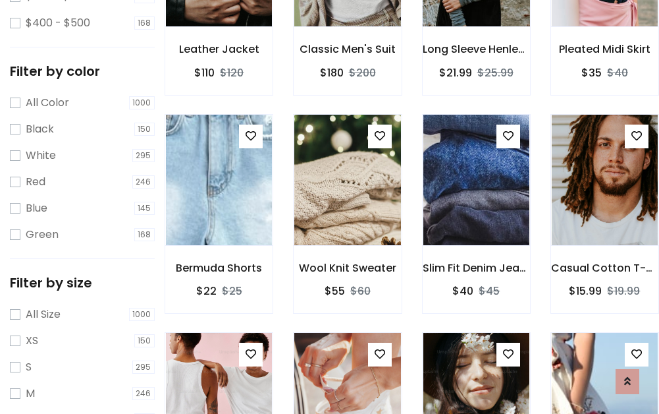 The width and height of the screenshot is (659, 414). I want to click on label: White, so click(41, 155).